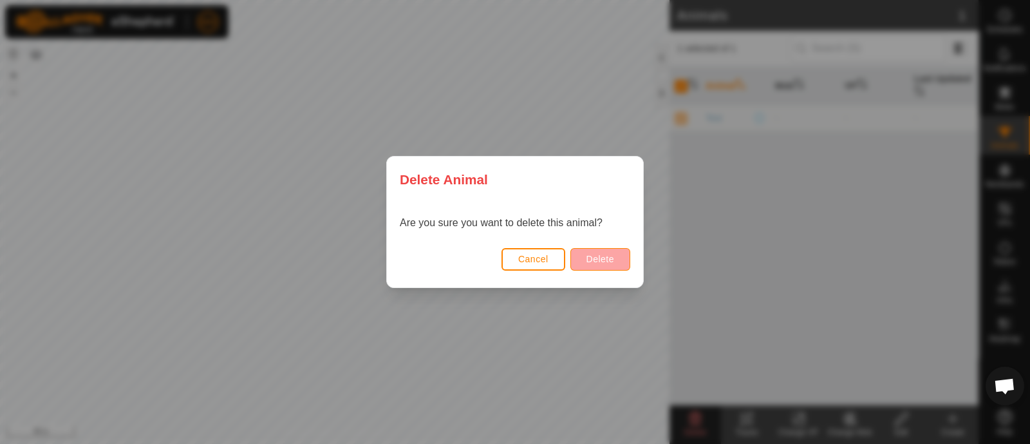 Image resolution: width=1030 pixels, height=444 pixels. What do you see at coordinates (600, 259) in the screenshot?
I see `button: Delete` at bounding box center [600, 259].